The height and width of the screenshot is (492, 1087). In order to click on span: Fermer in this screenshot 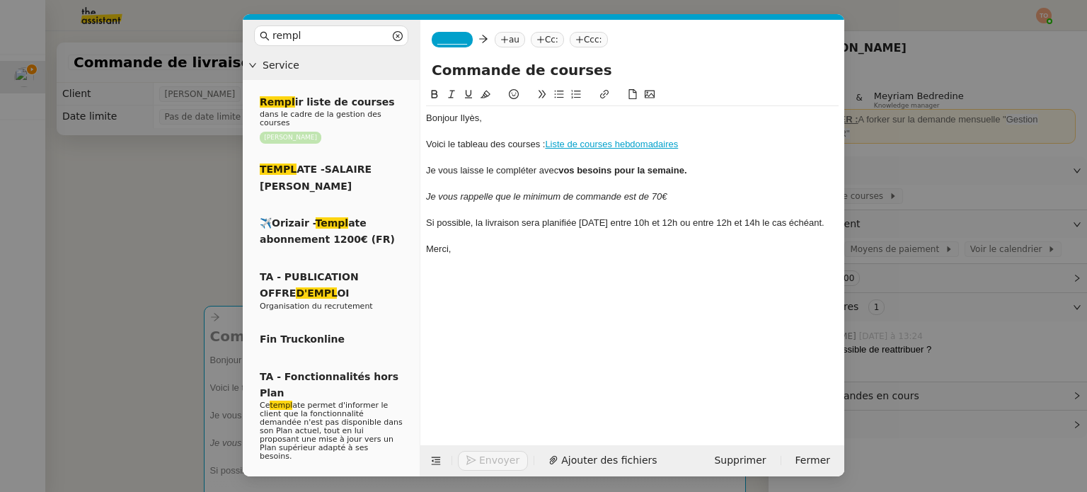, I will do `click(813, 460)`.